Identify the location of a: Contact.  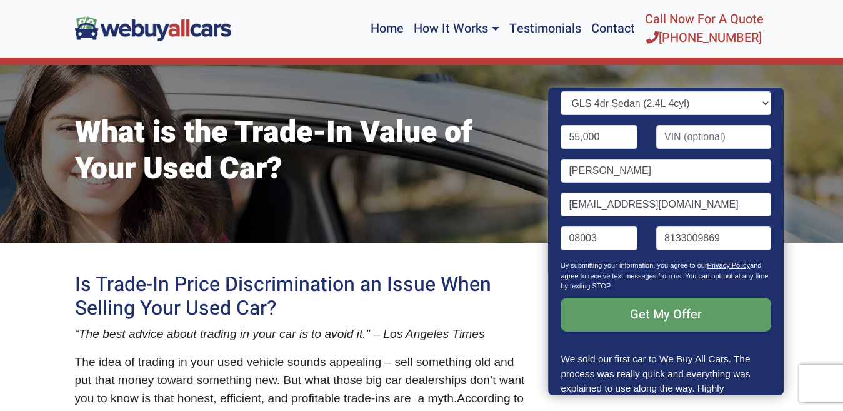
(613, 29).